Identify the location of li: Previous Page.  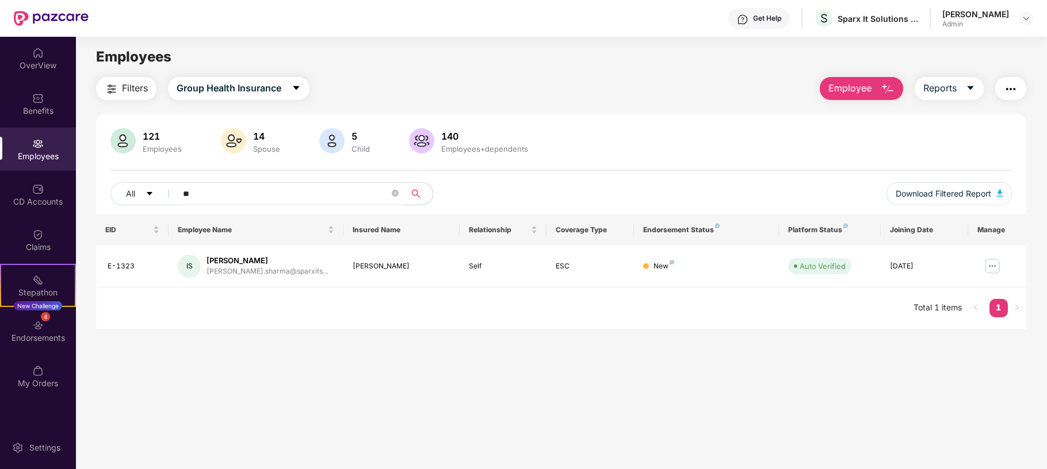
(975, 308).